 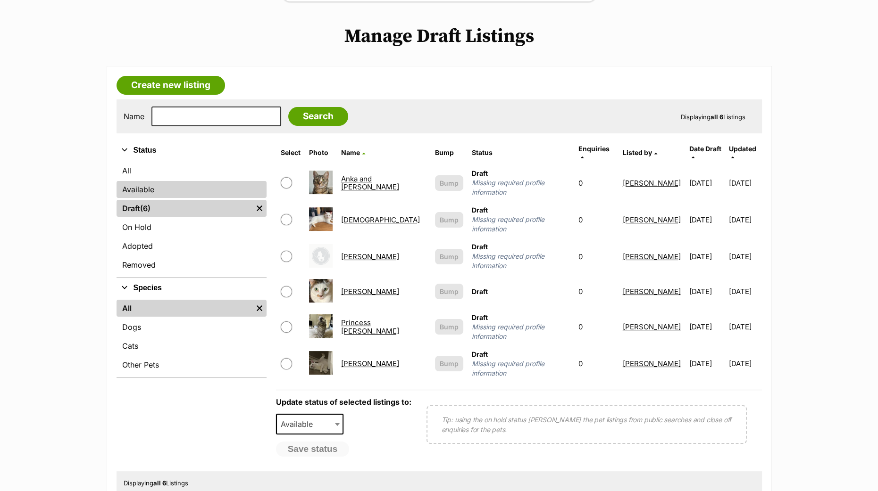 I want to click on a: Available, so click(x=191, y=190).